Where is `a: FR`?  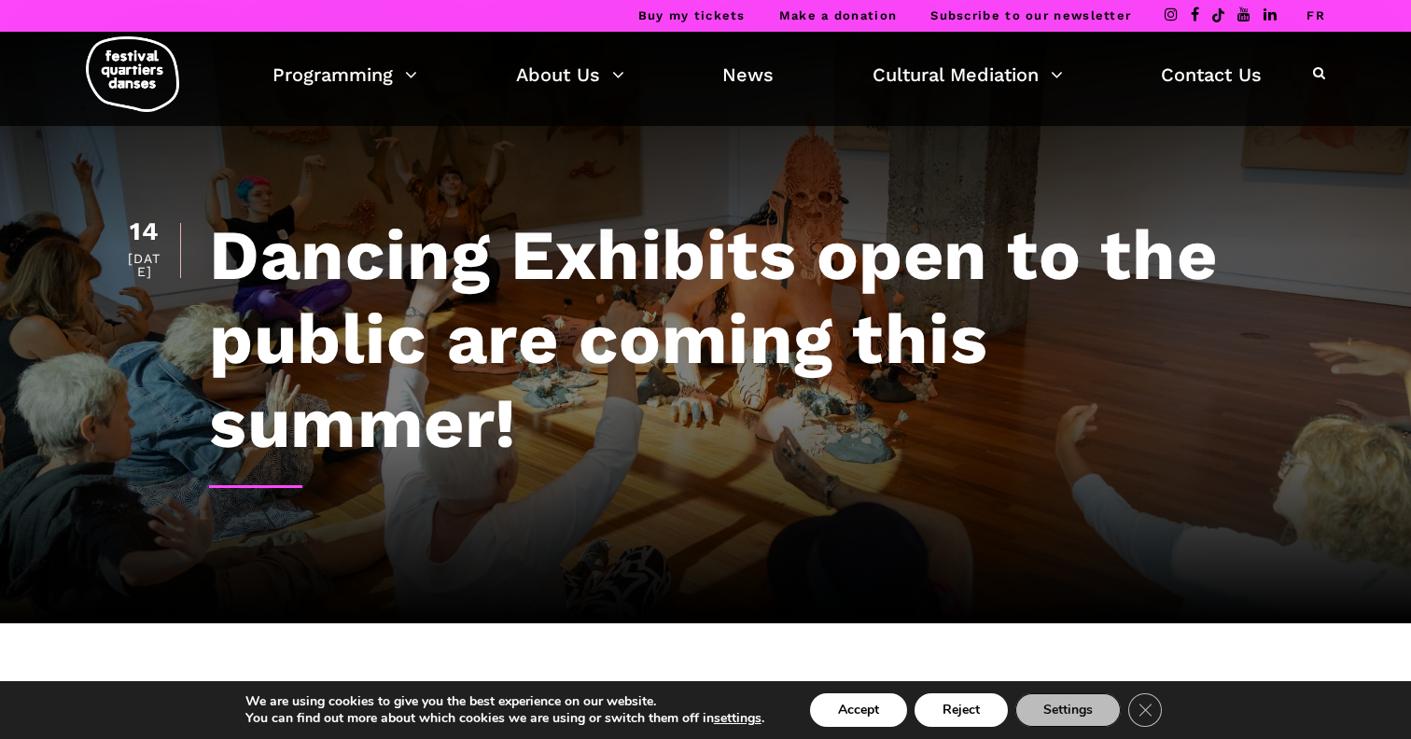
a: FR is located at coordinates (1316, 15).